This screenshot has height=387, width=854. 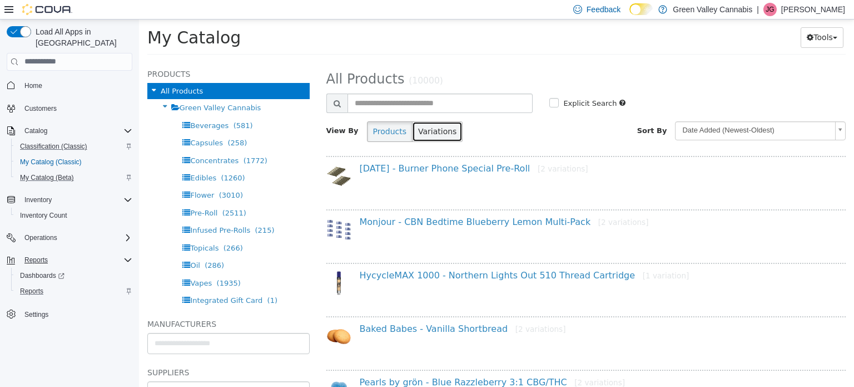 I want to click on span: (215), so click(x=126, y=210).